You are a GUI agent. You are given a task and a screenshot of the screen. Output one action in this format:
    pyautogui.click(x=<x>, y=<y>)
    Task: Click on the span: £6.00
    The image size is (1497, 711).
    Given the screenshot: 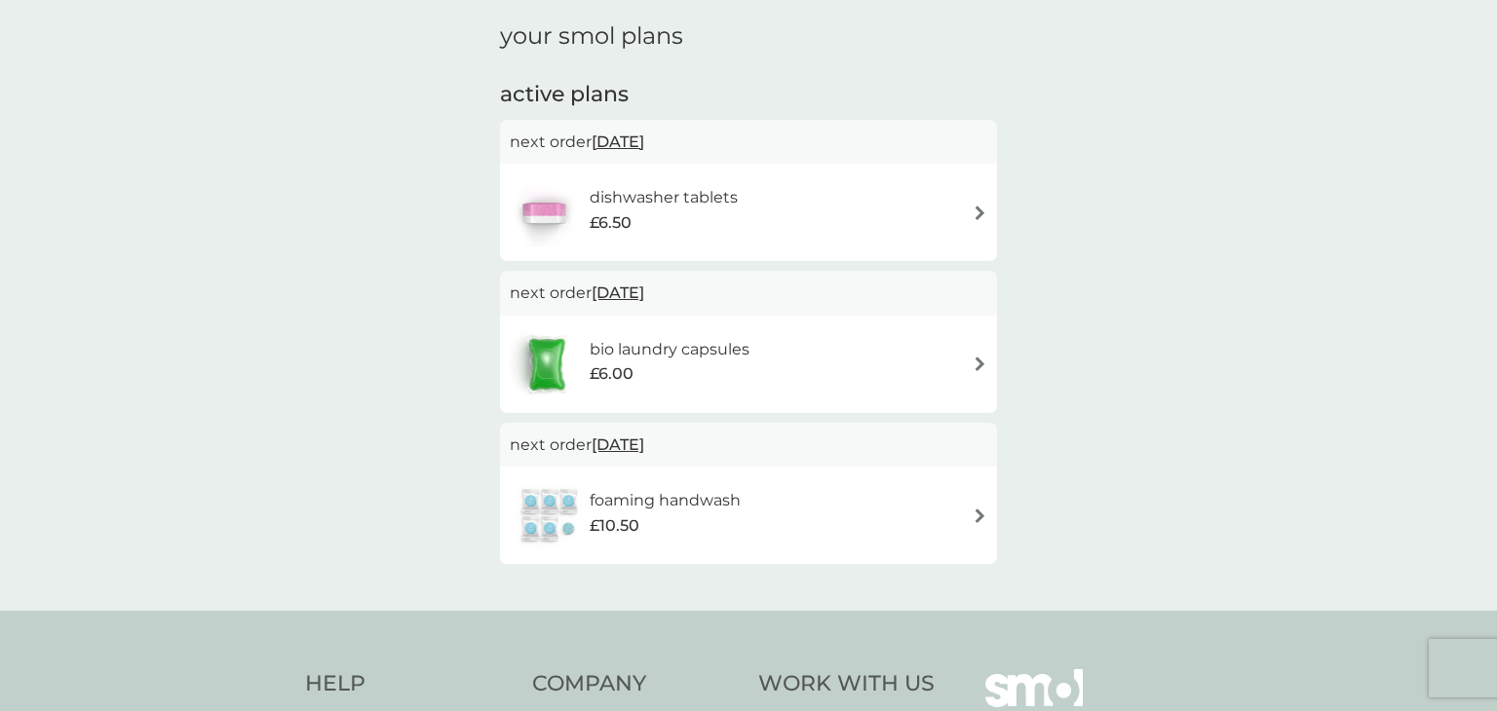 What is the action you would take?
    pyautogui.click(x=611, y=374)
    